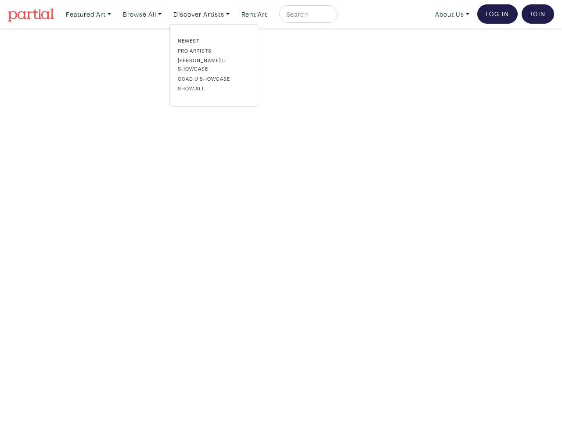 Image resolution: width=562 pixels, height=421 pixels. Describe the element at coordinates (88, 14) in the screenshot. I see `a: Featured Art` at that location.